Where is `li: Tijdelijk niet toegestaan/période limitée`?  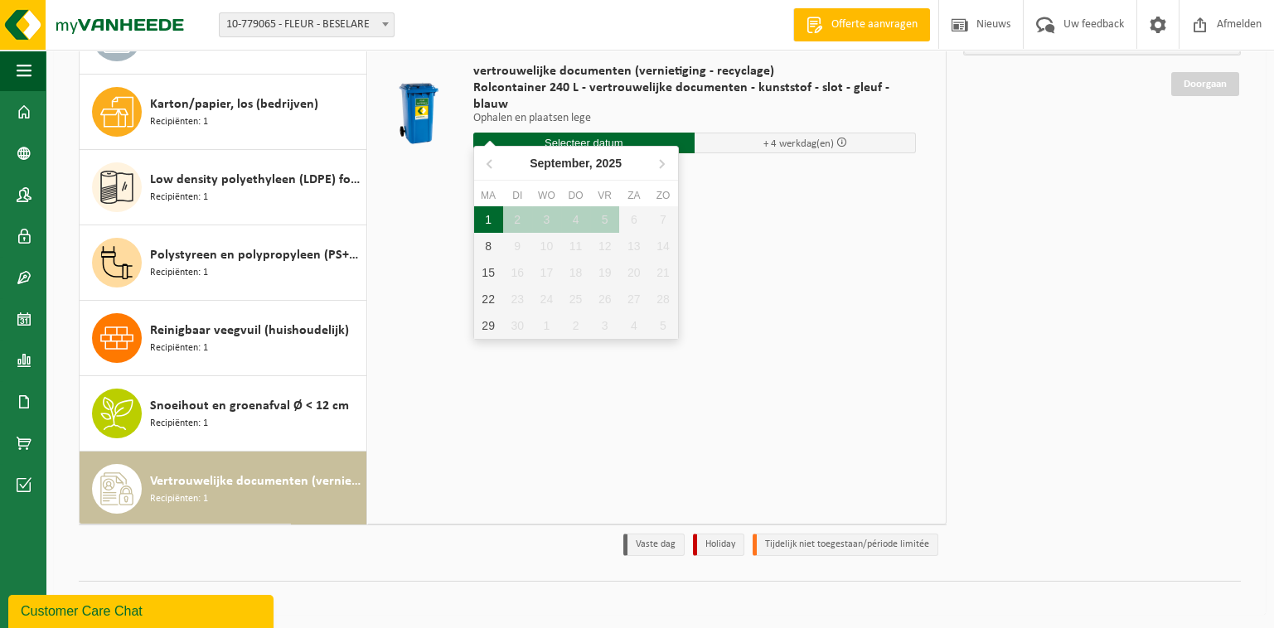
li: Tijdelijk niet toegestaan/période limitée is located at coordinates (846, 545).